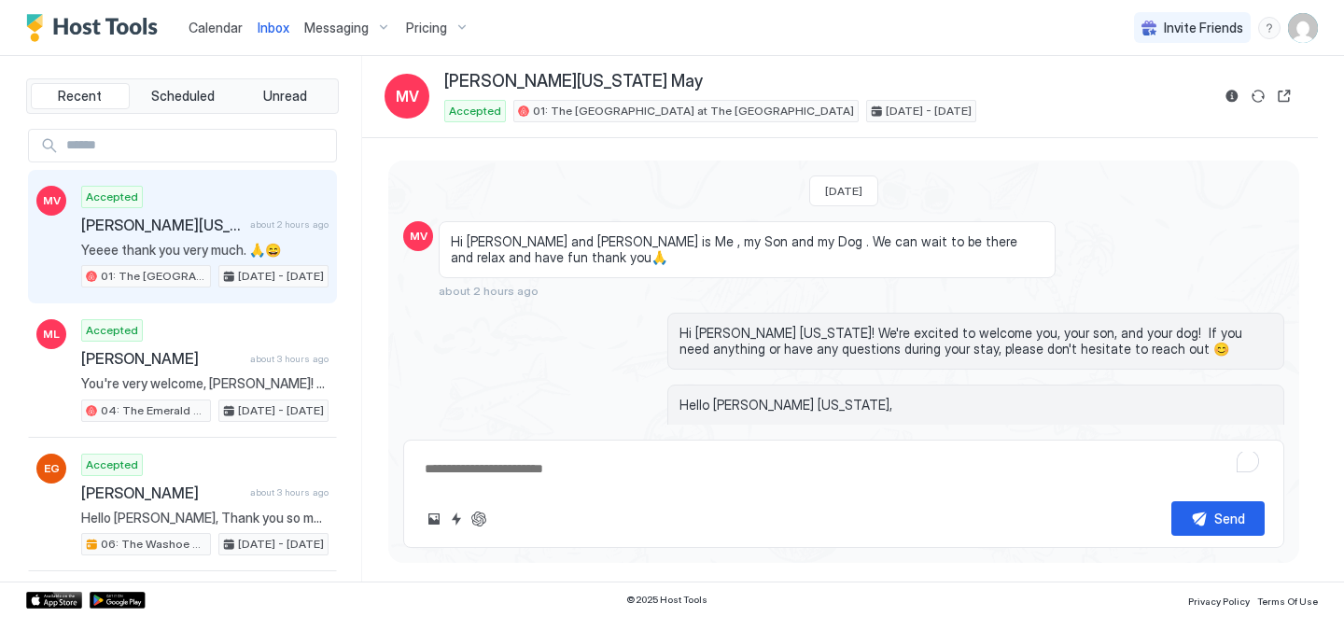 The image size is (1344, 617). Describe the element at coordinates (182, 96) in the screenshot. I see `div: tab-group` at that location.